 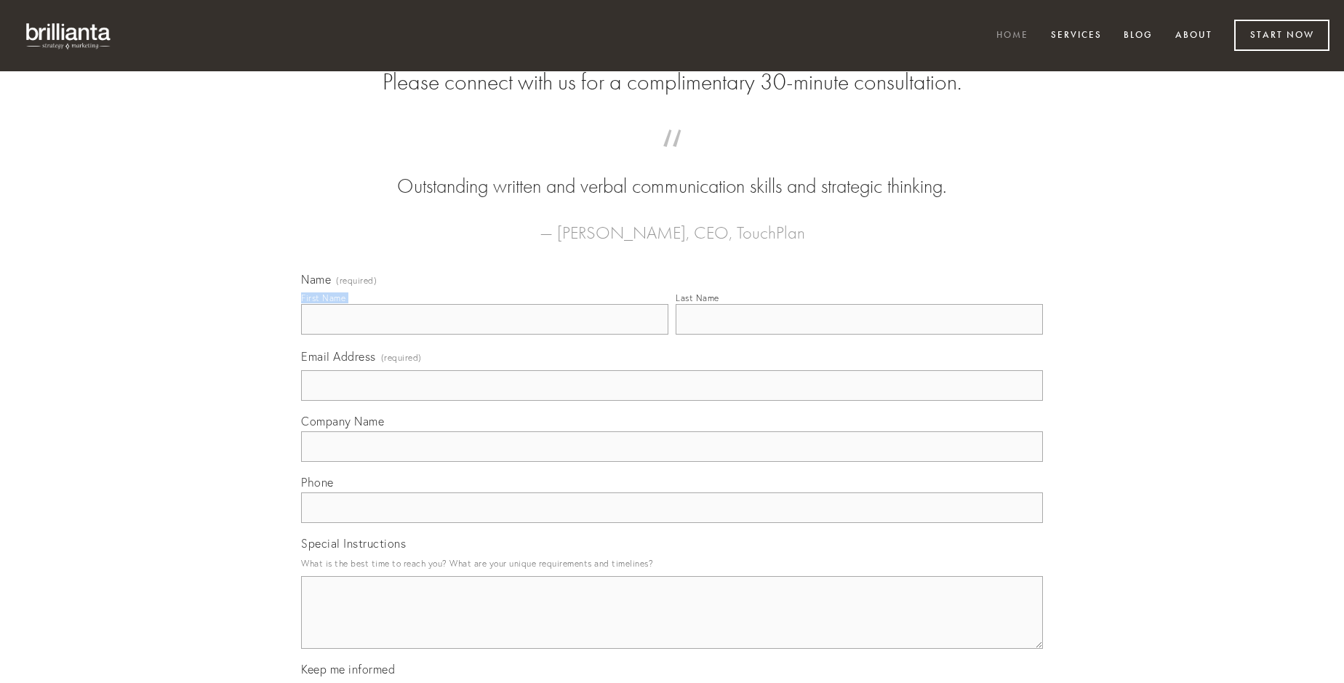 What do you see at coordinates (672, 82) in the screenshot?
I see `h2: Please connect with us for a complimentary 30-minute consultation.` at bounding box center [672, 82].